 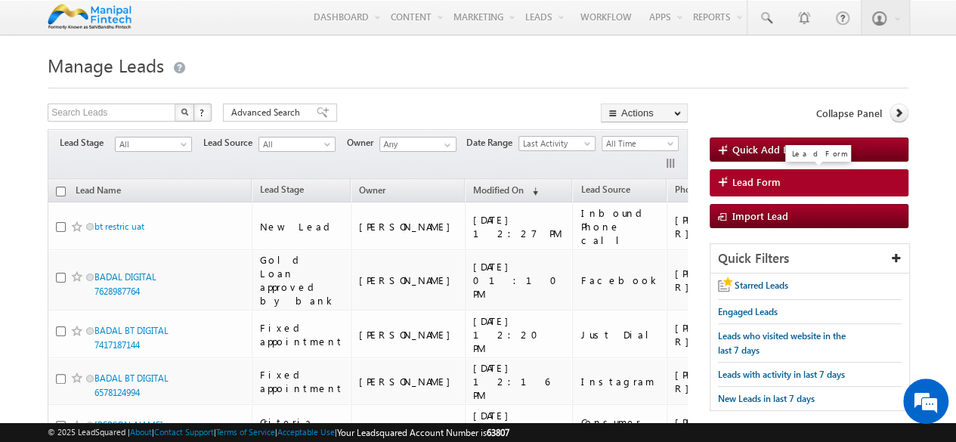 What do you see at coordinates (809, 183) in the screenshot?
I see `a: Lead Form` at bounding box center [809, 183].